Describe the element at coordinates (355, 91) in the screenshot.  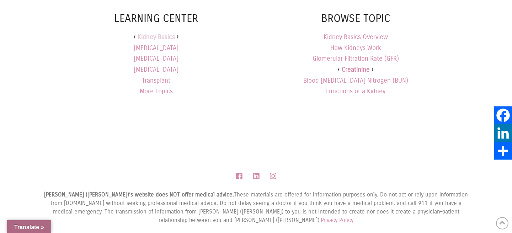
I see `a: Functions of a Kidney` at that location.